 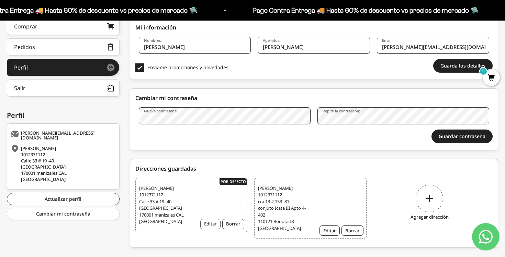 I want to click on a: Pedidos, so click(x=63, y=47).